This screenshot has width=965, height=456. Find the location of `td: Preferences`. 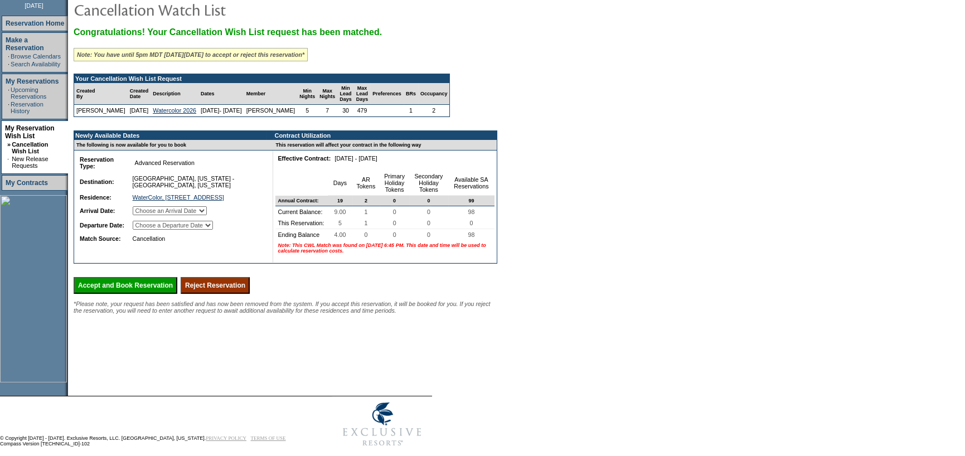

td: Preferences is located at coordinates (387, 94).